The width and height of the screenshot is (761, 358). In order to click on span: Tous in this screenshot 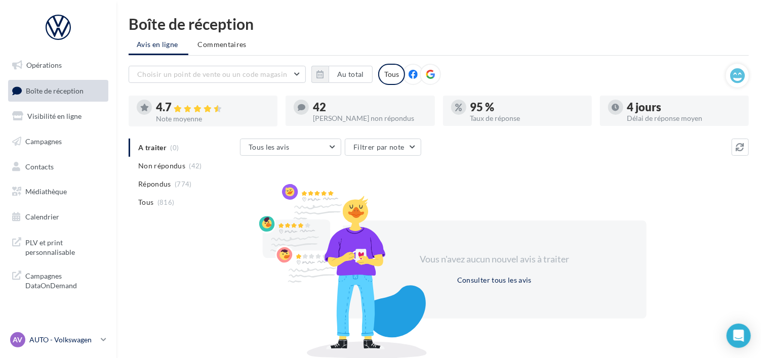, I will do `click(146, 202)`.